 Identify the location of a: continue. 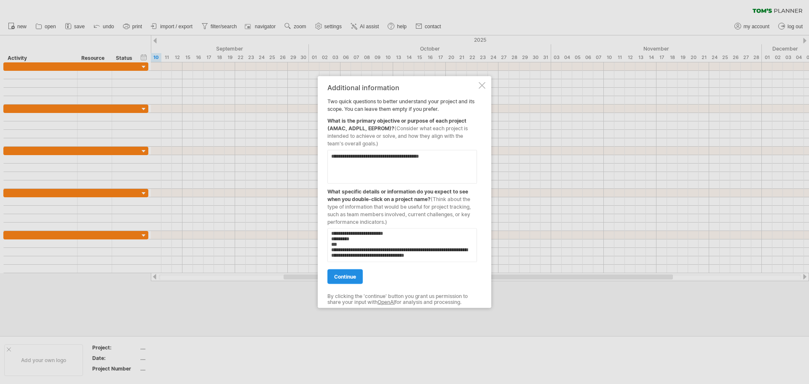
(345, 276).